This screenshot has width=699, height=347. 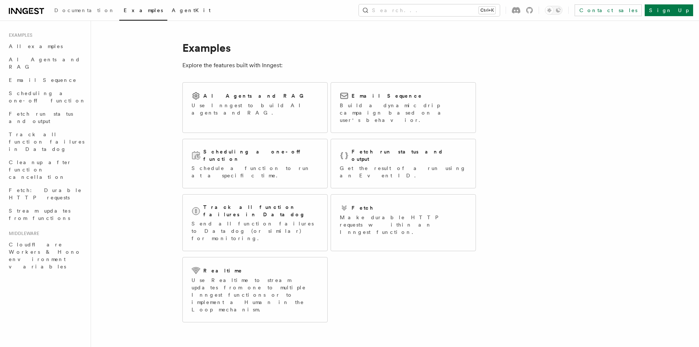 What do you see at coordinates (191, 10) in the screenshot?
I see `span: AgentKit` at bounding box center [191, 10].